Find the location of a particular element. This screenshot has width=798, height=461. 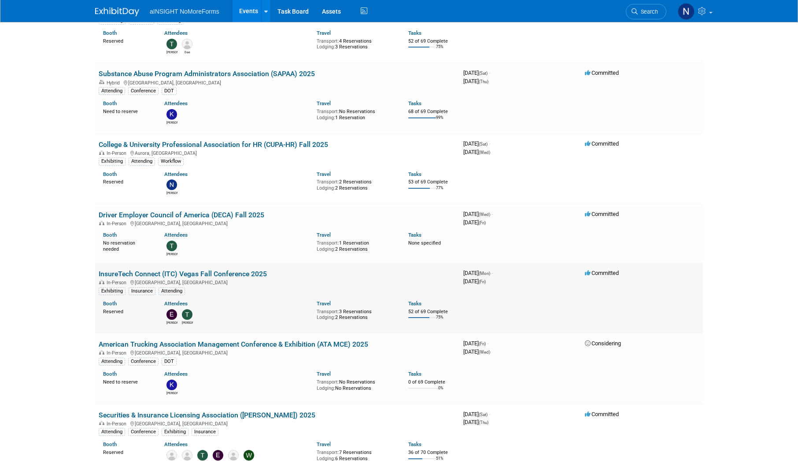

img: Wilma Orozco is located at coordinates (249, 456).